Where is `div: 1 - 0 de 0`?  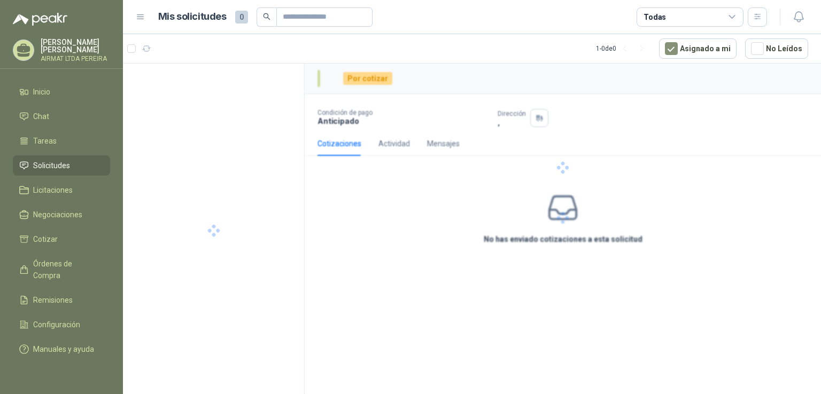
div: 1 - 0 de 0 is located at coordinates (623, 49).